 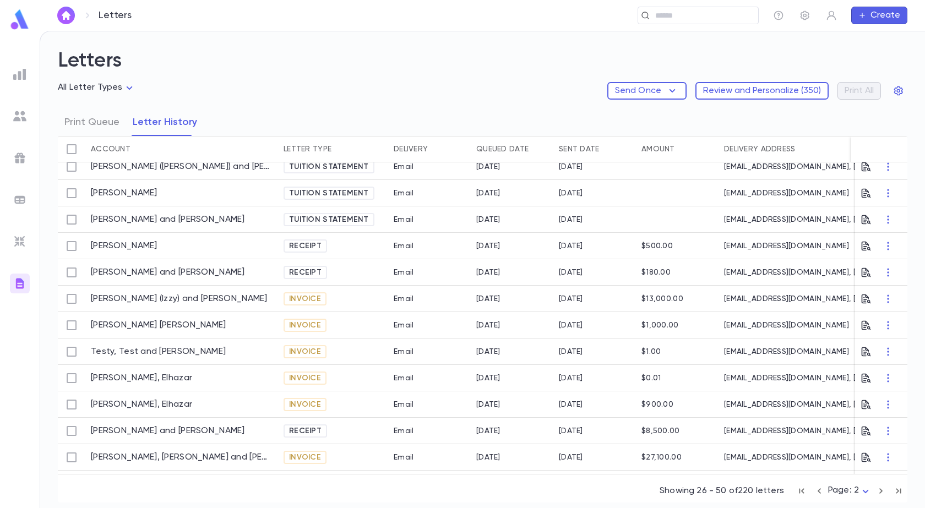 What do you see at coordinates (662, 299) in the screenshot?
I see `div: $13,000.00` at bounding box center [662, 299].